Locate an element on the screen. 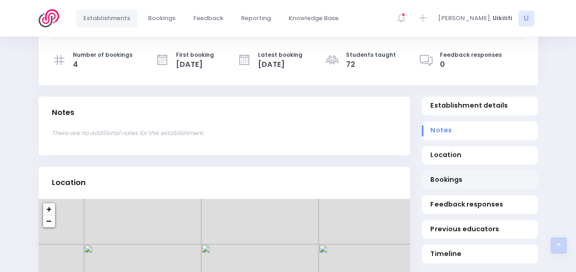  span: Timeline is located at coordinates (480, 254).